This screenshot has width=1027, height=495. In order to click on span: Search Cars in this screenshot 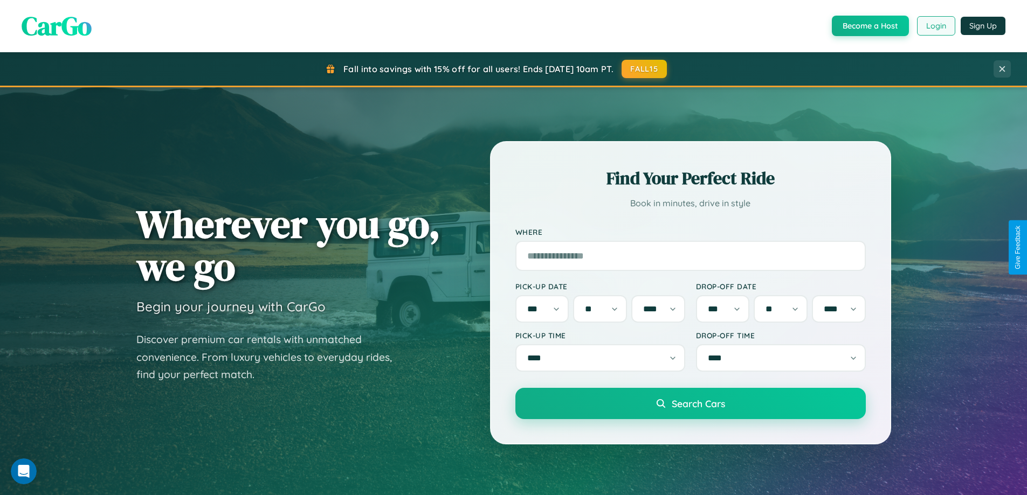, I will do `click(698, 404)`.